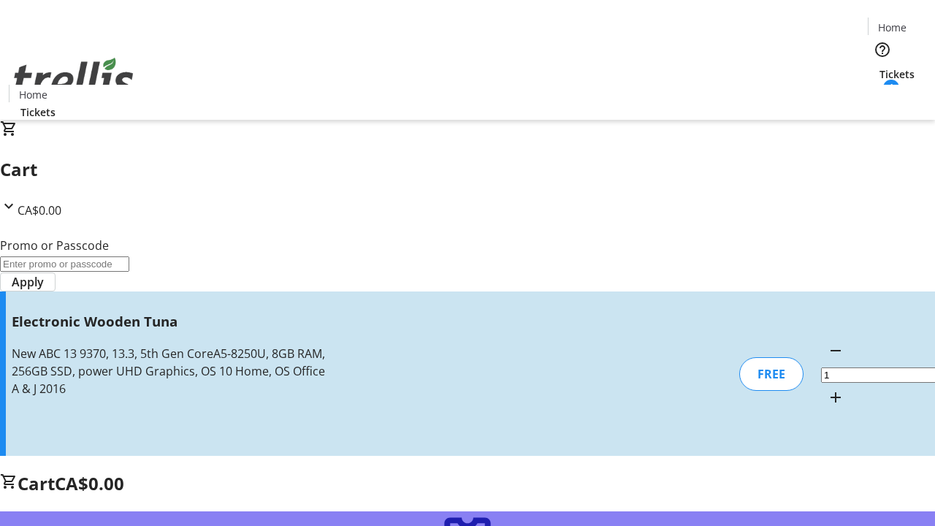 This screenshot has width=935, height=526. I want to click on button: Cart, so click(882, 96).